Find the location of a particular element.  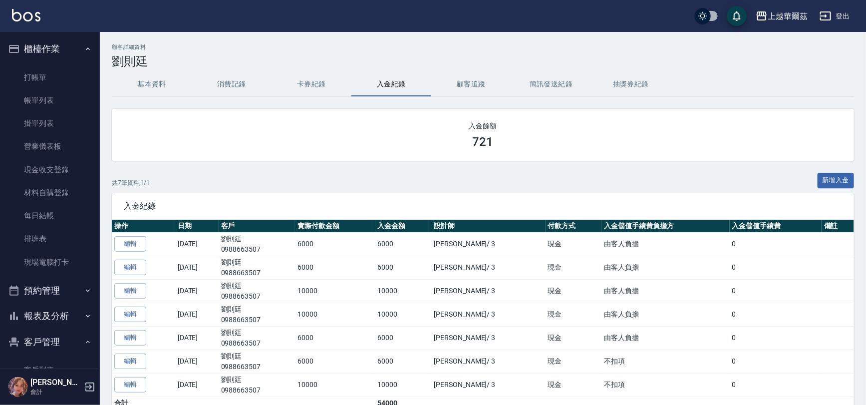

a: 每日結帳 is located at coordinates (50, 216).